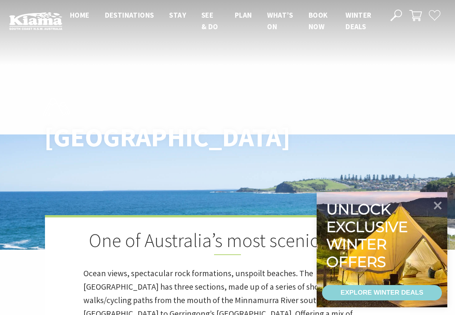 The width and height of the screenshot is (455, 315). Describe the element at coordinates (381, 293) in the screenshot. I see `div: EXPLORE WINTER DEALS` at that location.